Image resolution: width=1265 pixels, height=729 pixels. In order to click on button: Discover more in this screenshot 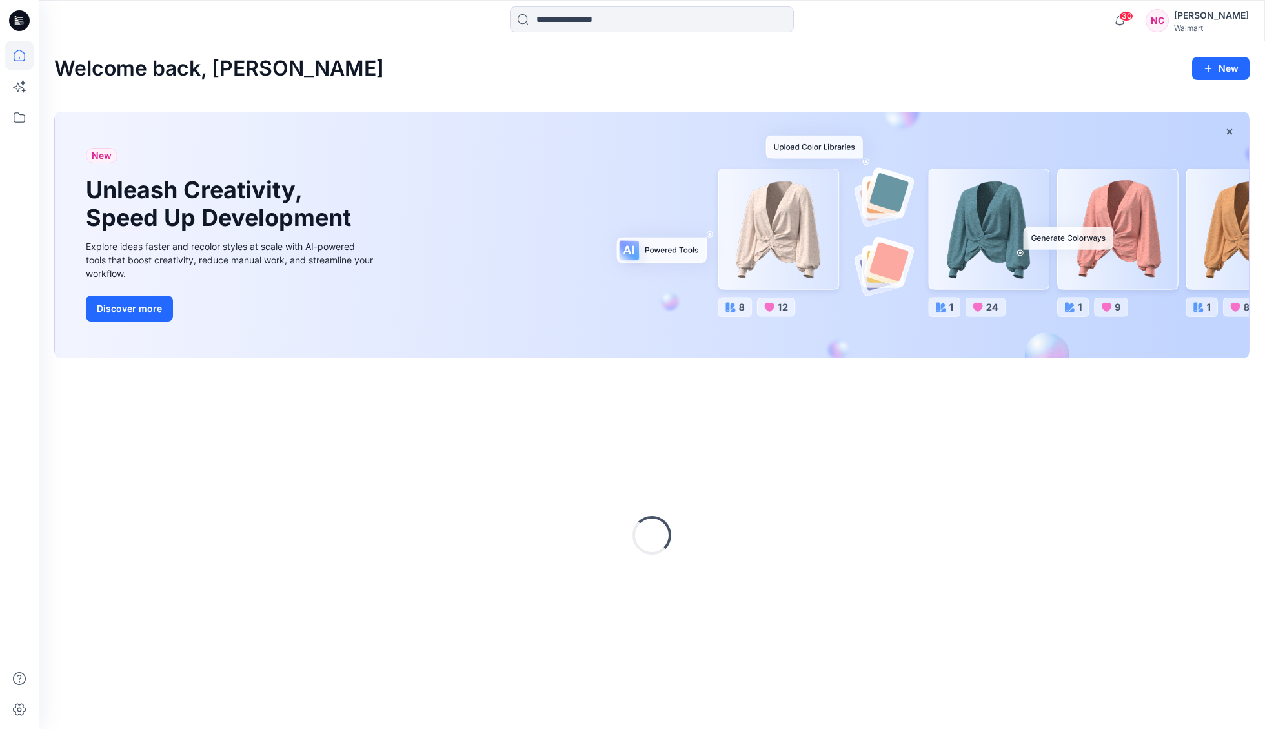, I will do `click(129, 309)`.